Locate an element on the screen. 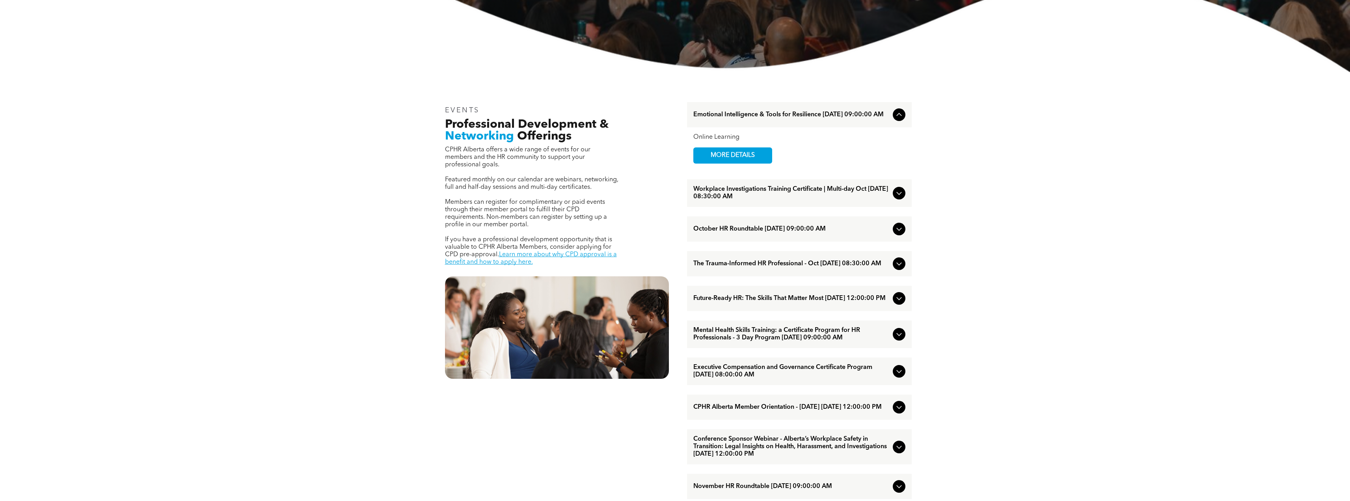  div: Online Learning is located at coordinates (799, 137).